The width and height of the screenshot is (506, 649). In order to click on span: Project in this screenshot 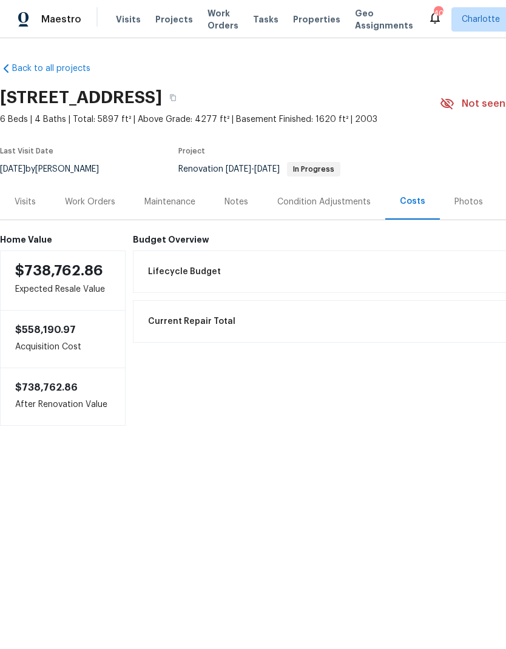, I will do `click(192, 151)`.